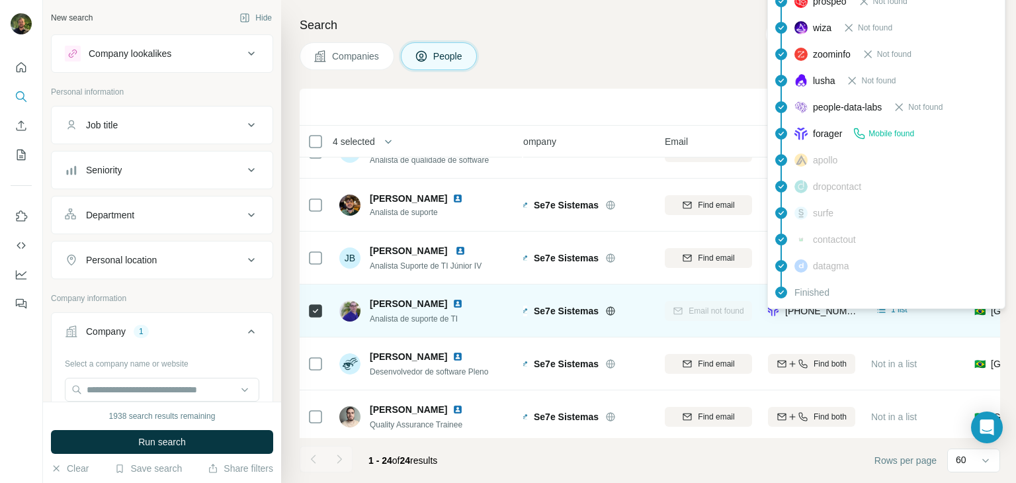 Image resolution: width=1016 pixels, height=483 pixels. I want to click on span: people-data-labs, so click(847, 107).